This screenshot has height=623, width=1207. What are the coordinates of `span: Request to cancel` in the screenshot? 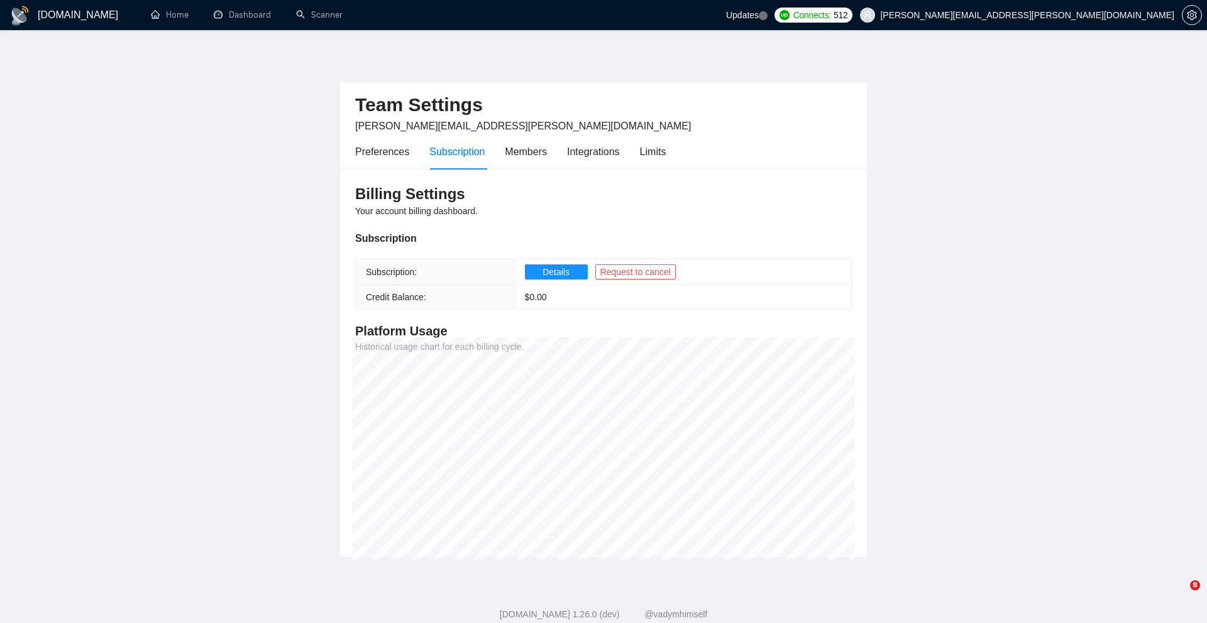 It's located at (635, 272).